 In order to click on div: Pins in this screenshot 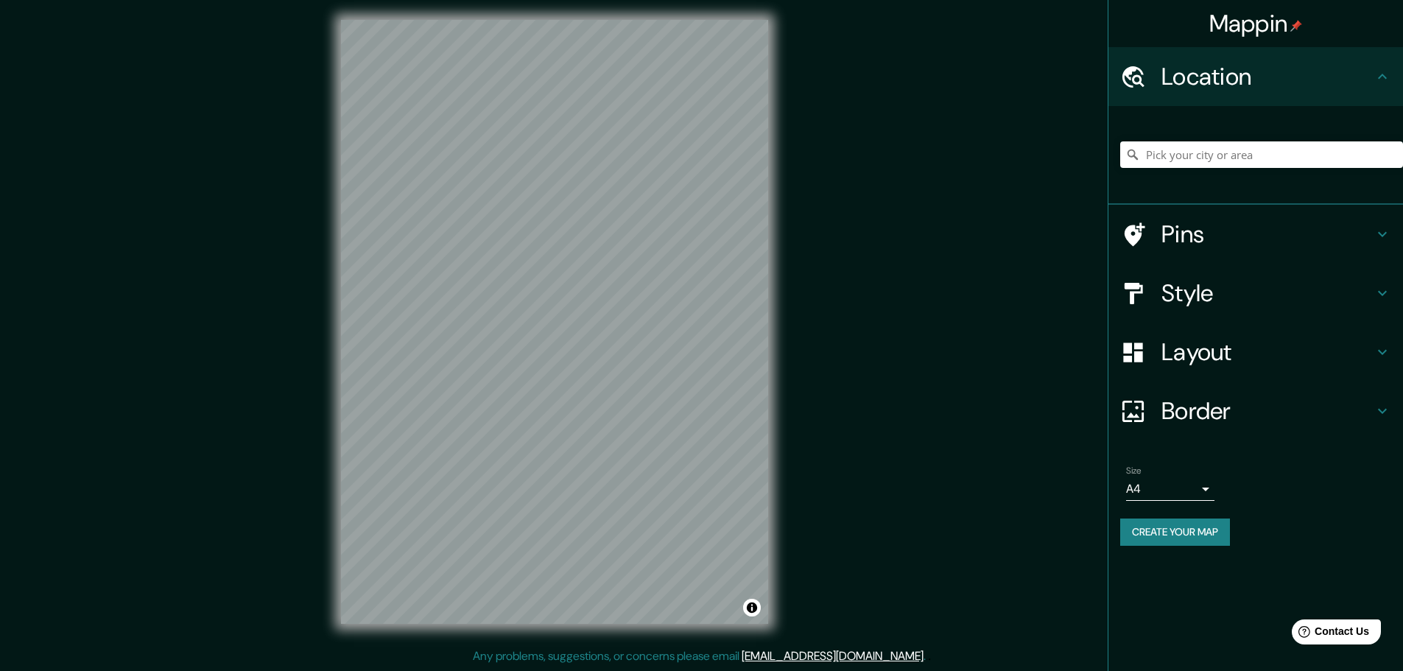, I will do `click(1256, 234)`.